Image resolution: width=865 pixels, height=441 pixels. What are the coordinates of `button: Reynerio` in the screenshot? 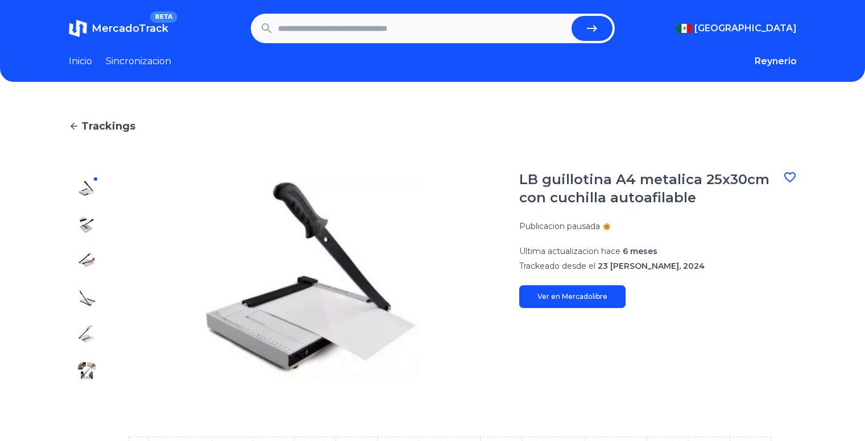 It's located at (776, 61).